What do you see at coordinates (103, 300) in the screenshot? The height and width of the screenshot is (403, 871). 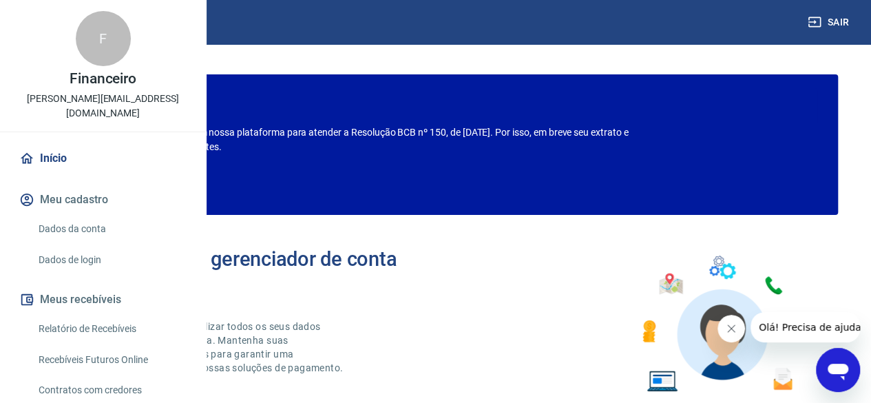 I see `button: Meus recebíveis` at bounding box center [103, 300].